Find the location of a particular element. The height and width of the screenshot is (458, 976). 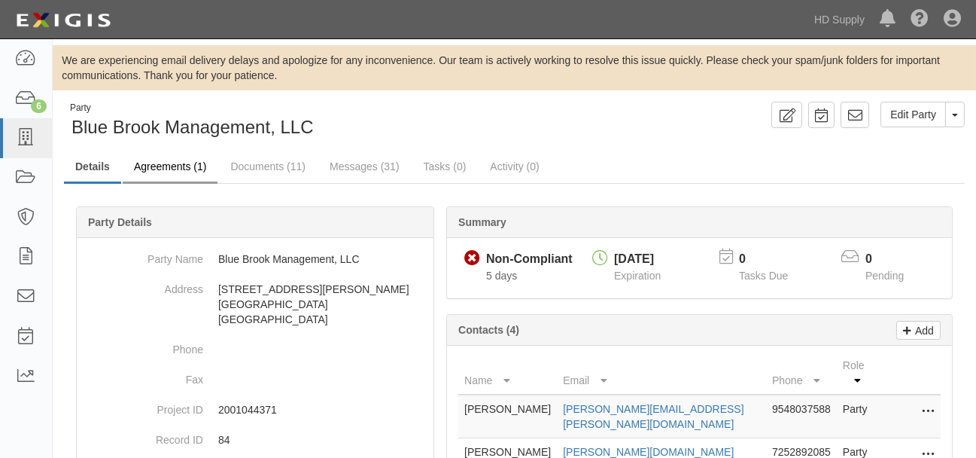

span: Since 08/28/2025 is located at coordinates (501, 275).